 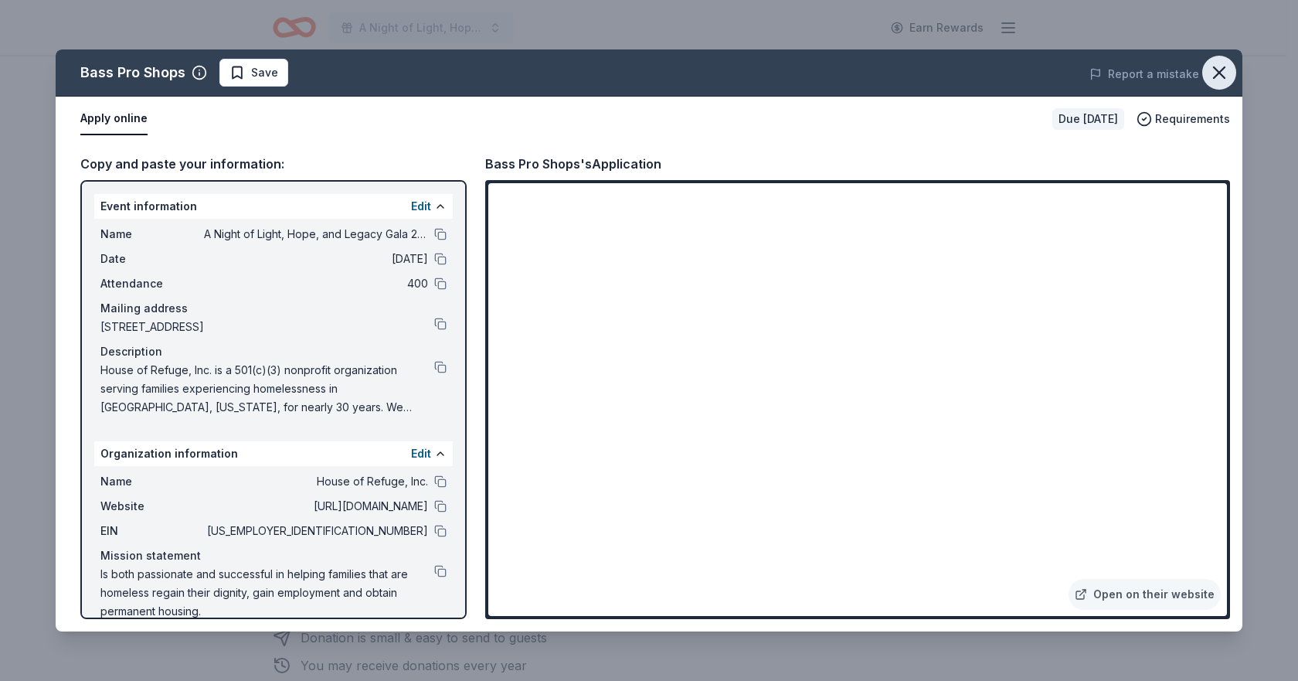 What do you see at coordinates (114, 119) in the screenshot?
I see `button: Apply online` at bounding box center [114, 119].